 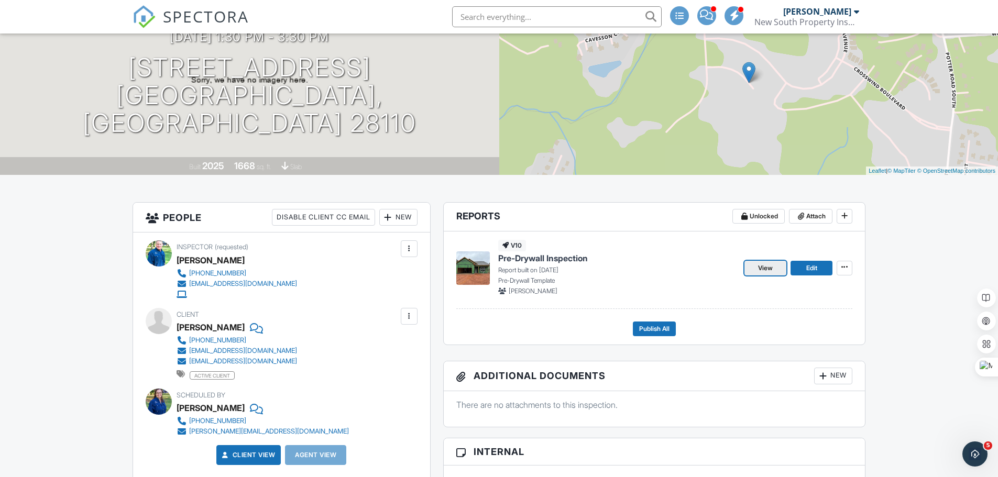 What do you see at coordinates (201, 395) in the screenshot?
I see `span: Scheduled By` at bounding box center [201, 395].